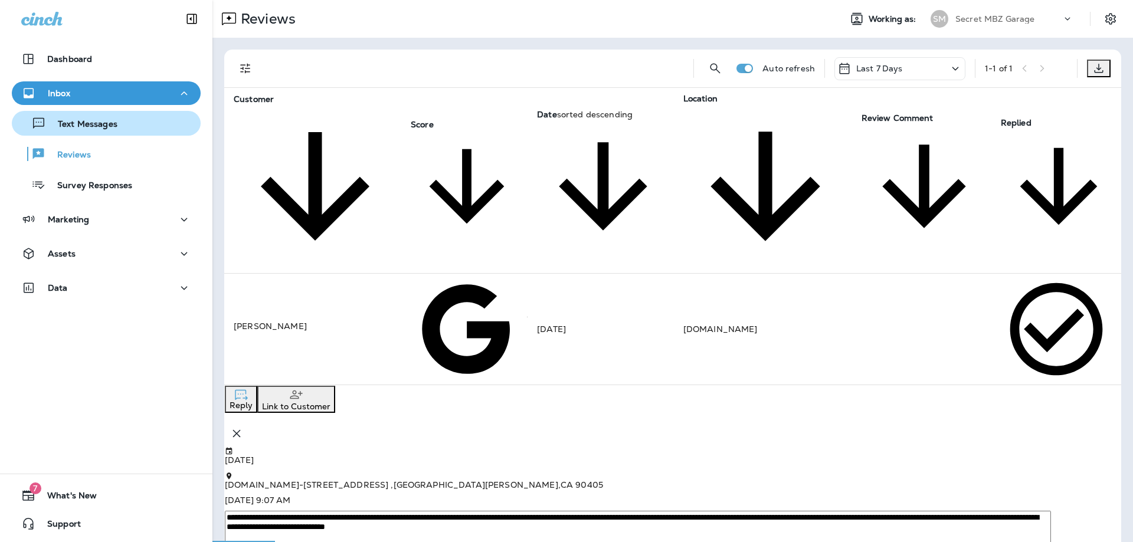  Describe the element at coordinates (106, 185) in the screenshot. I see `button: Survey Responses` at that location.